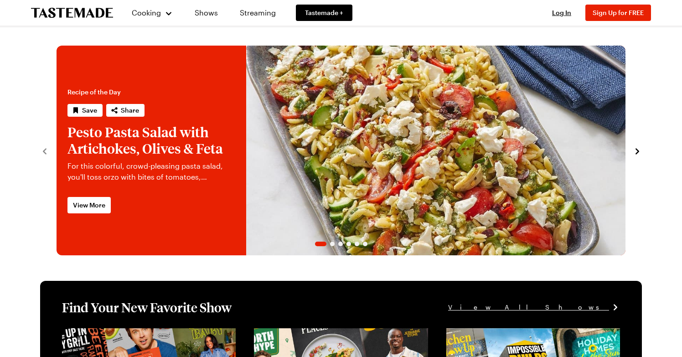  Describe the element at coordinates (332, 244) in the screenshot. I see `span: Go to slide 2` at that location.